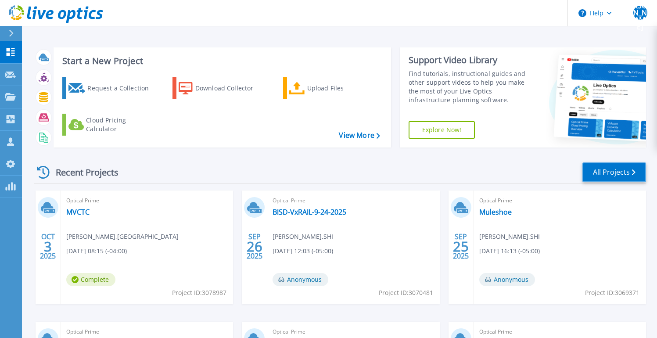 This screenshot has width=657, height=338. Describe the element at coordinates (359, 135) in the screenshot. I see `a: View More` at that location.